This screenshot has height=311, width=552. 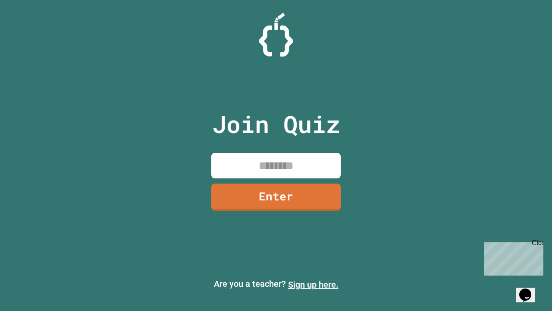 I want to click on img: Logo.svg, so click(x=276, y=35).